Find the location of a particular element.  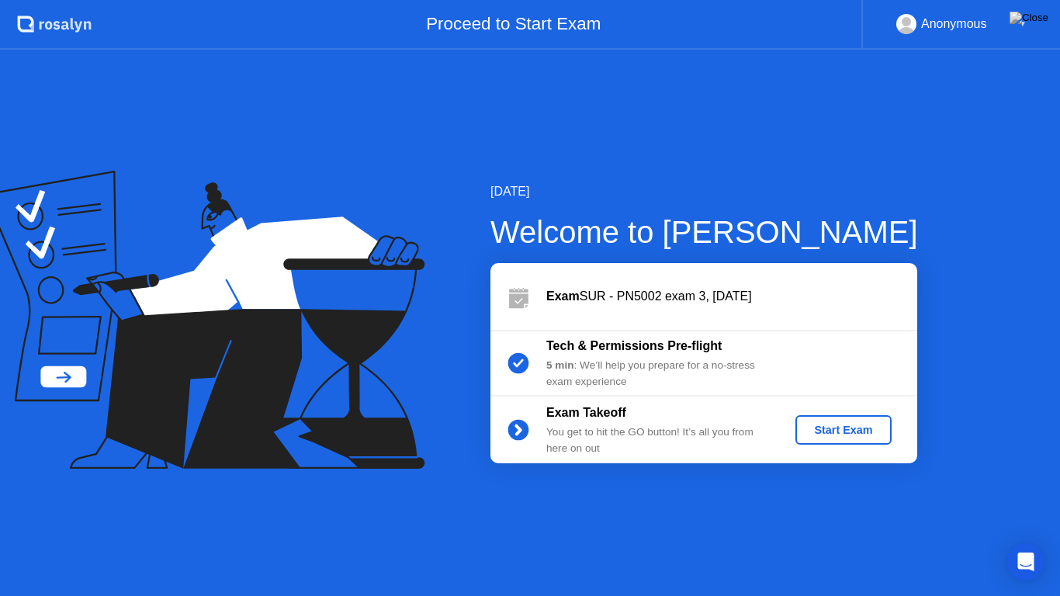

div: Open Intercom Messenger is located at coordinates (1026, 562).